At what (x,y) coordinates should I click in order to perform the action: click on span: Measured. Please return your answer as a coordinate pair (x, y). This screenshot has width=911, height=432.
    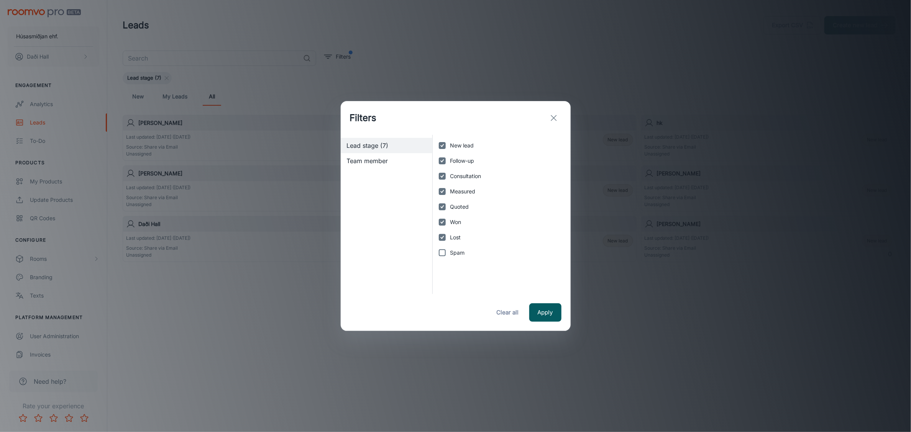
    Looking at the image, I should click on (462, 192).